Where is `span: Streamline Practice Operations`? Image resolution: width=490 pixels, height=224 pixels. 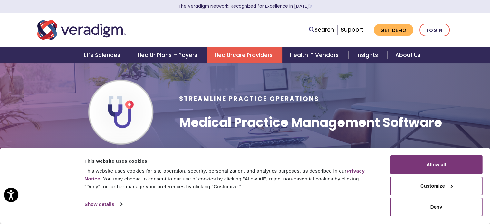 span: Streamline Practice Operations is located at coordinates (249, 99).